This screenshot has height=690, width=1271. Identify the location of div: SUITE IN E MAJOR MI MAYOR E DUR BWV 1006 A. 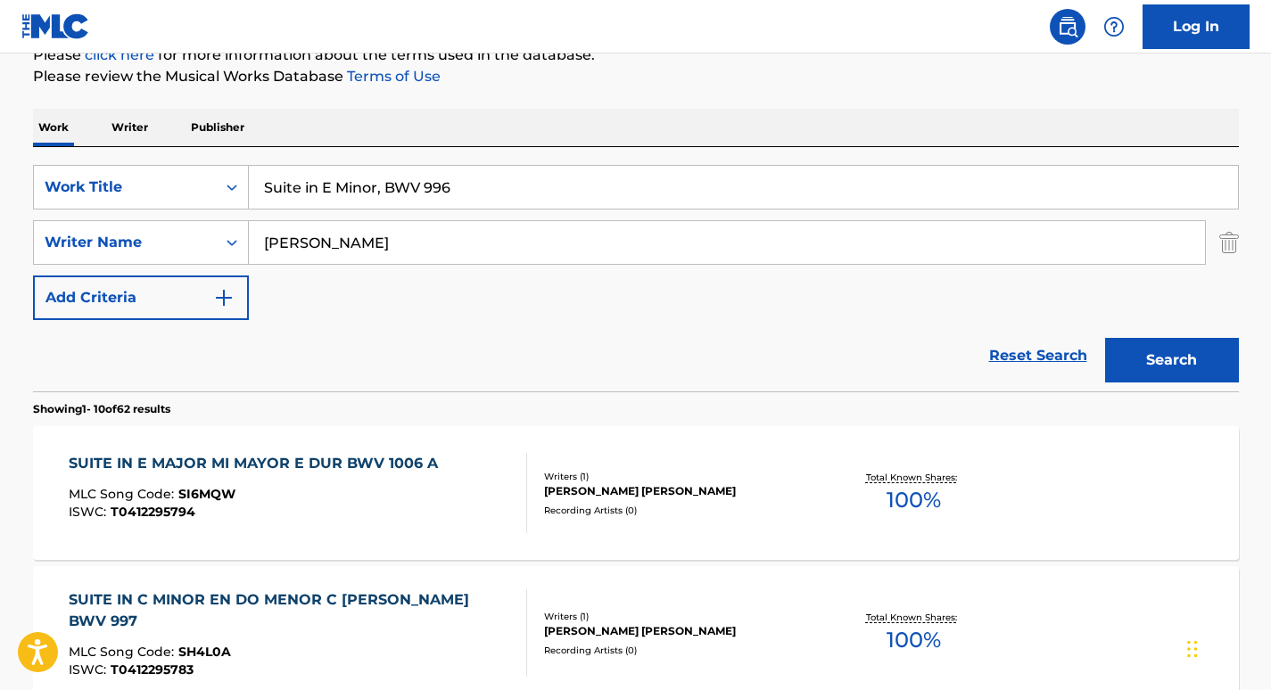
(258, 464).